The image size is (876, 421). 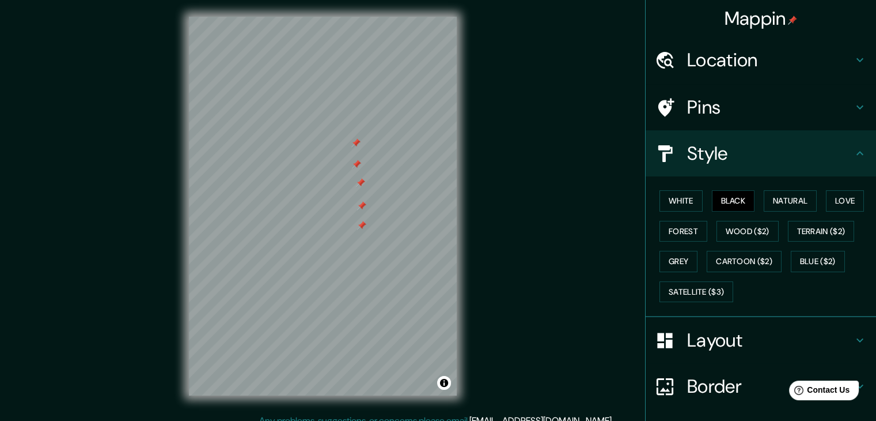 What do you see at coordinates (748, 231) in the screenshot?
I see `button: Wood ($2)` at bounding box center [748, 231].